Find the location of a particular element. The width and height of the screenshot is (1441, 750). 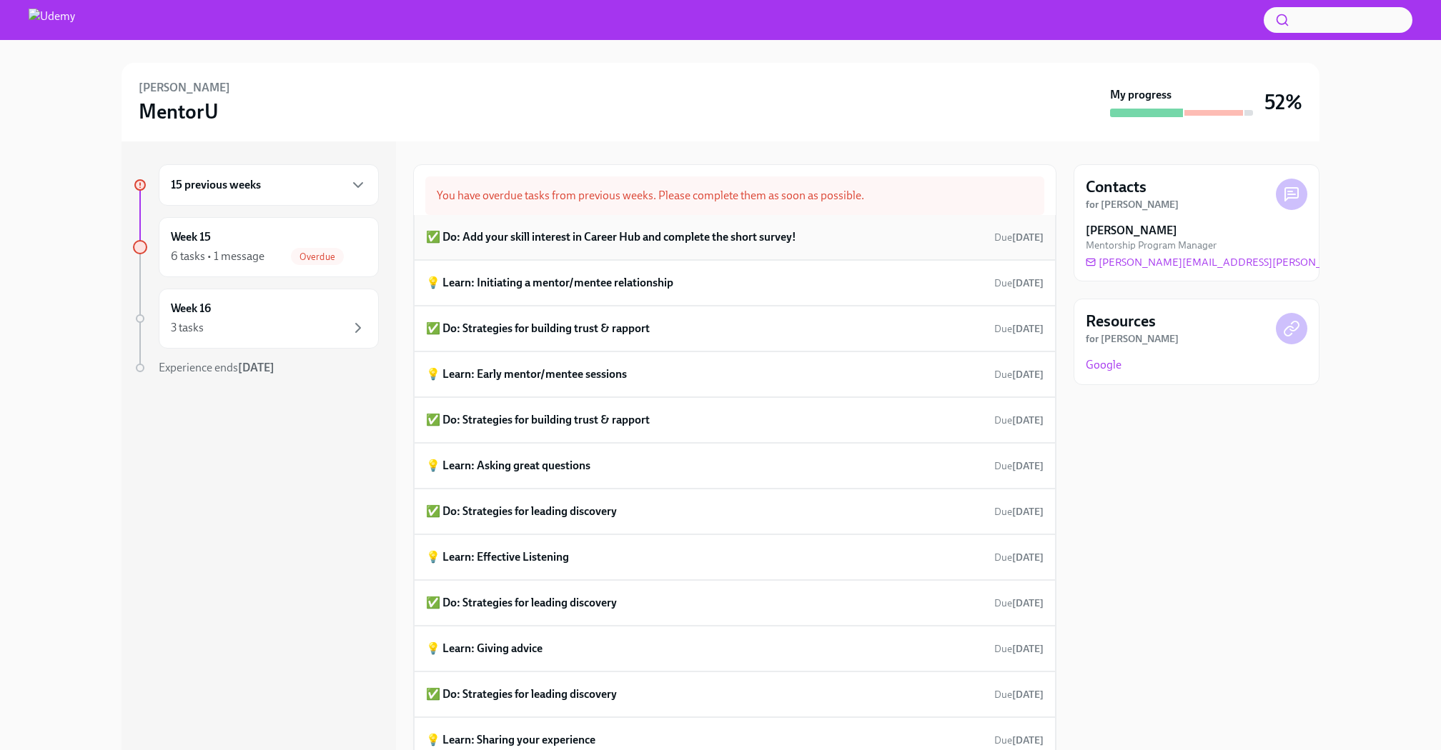

h6: Week 15 is located at coordinates (191, 237).